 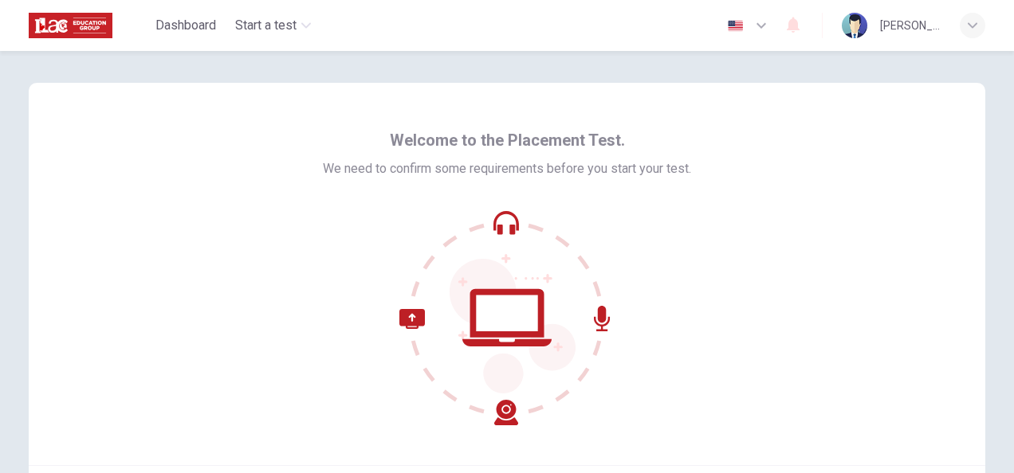 What do you see at coordinates (265, 25) in the screenshot?
I see `span: Start a test` at bounding box center [265, 25].